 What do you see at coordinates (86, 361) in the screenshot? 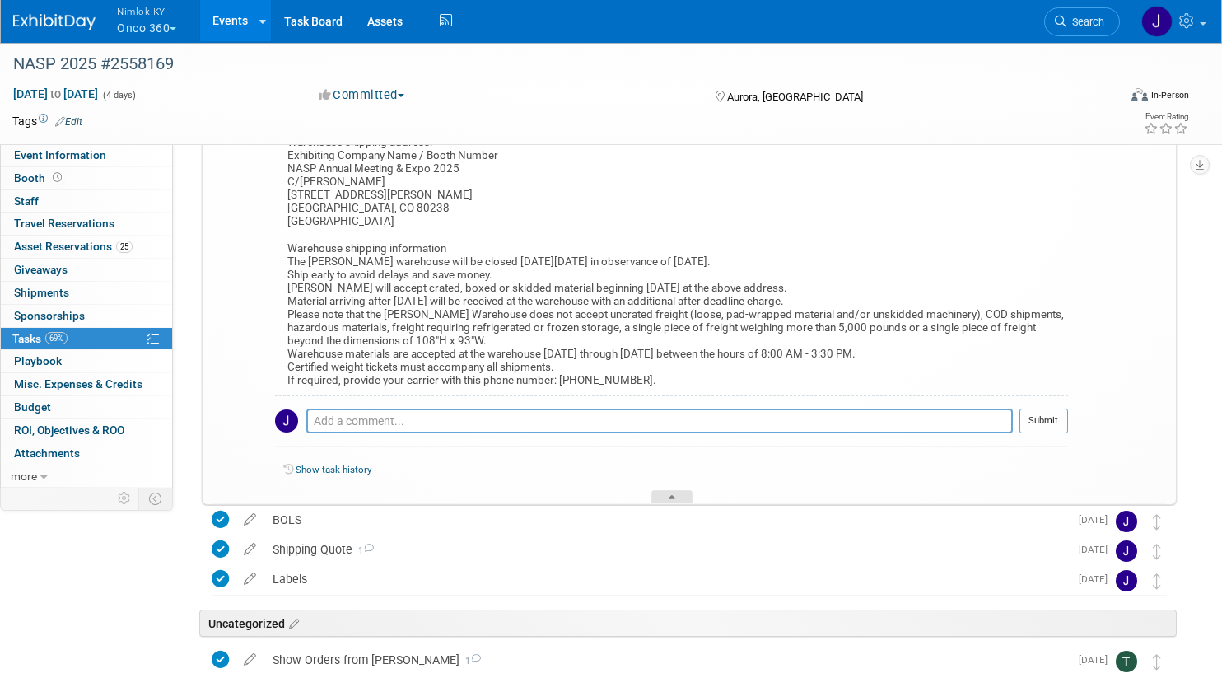
I see `a: Playbook` at bounding box center [86, 361].